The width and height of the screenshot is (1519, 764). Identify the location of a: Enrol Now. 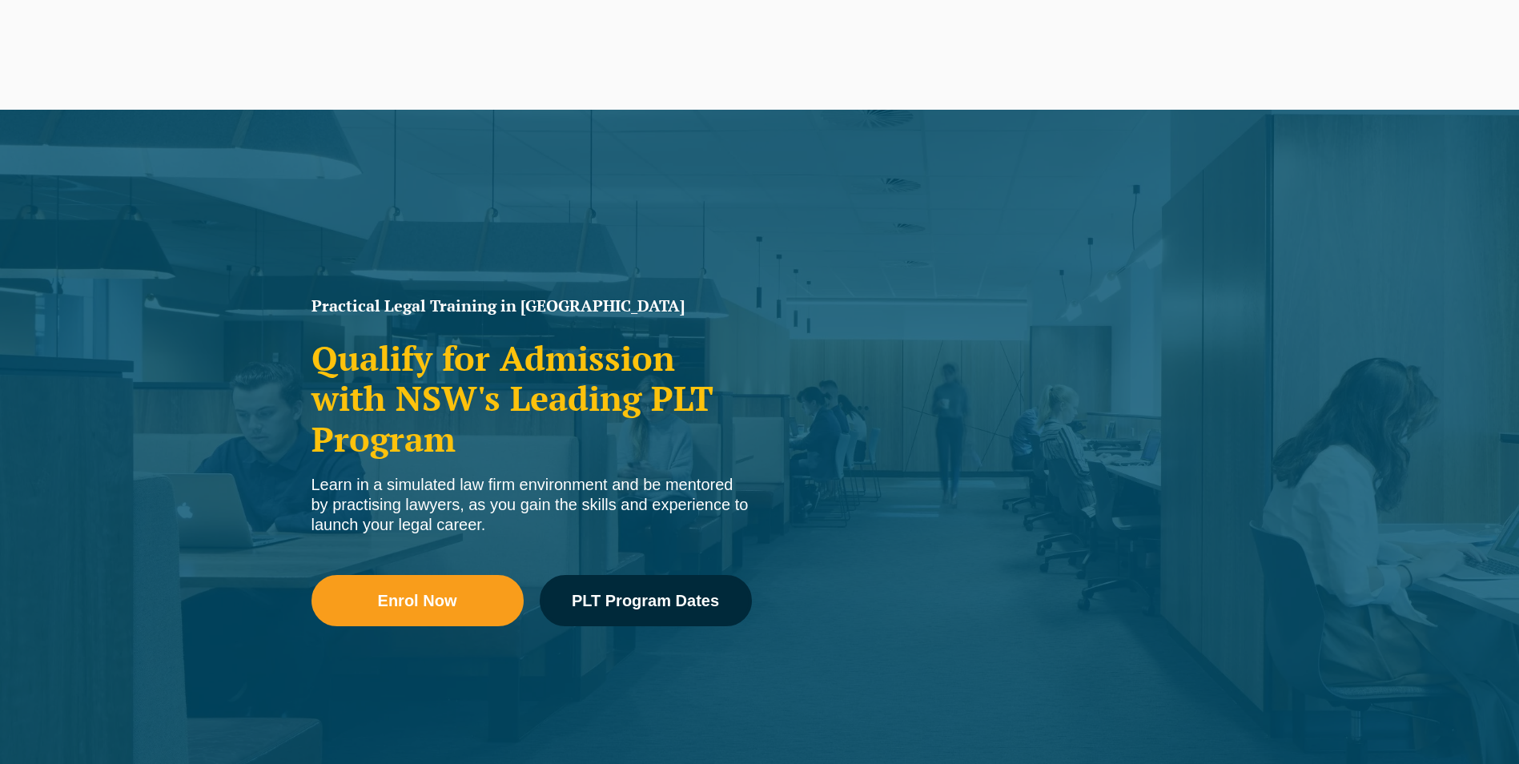
(417, 600).